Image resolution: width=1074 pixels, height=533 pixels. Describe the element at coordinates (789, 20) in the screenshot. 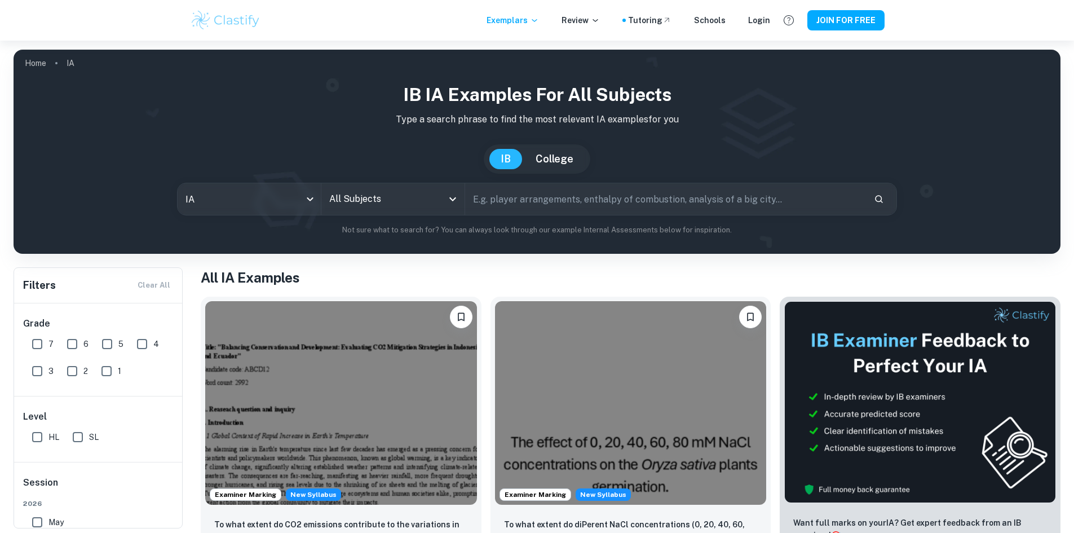

I see `button: Help and Feedback` at that location.